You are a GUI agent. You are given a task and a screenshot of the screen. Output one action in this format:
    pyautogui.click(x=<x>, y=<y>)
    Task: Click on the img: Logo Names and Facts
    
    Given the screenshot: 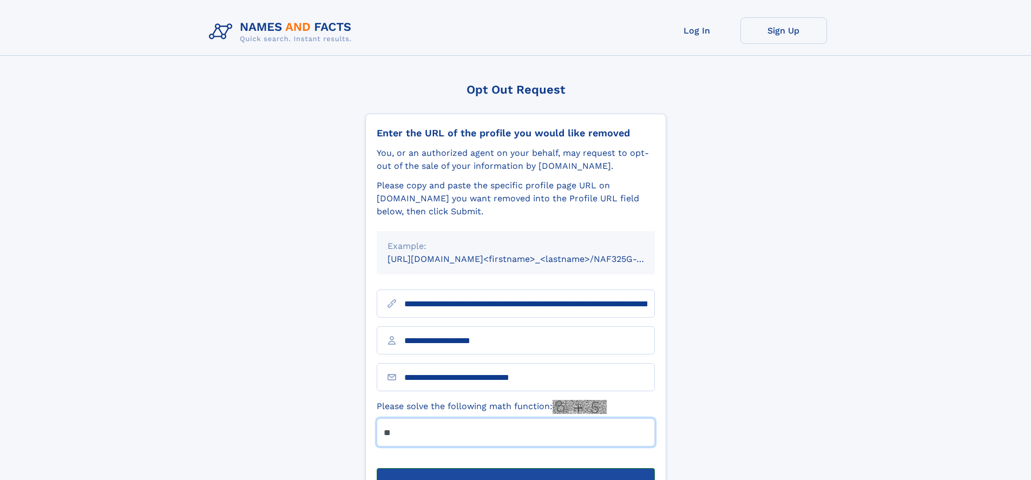 What is the action you would take?
    pyautogui.click(x=283, y=32)
    